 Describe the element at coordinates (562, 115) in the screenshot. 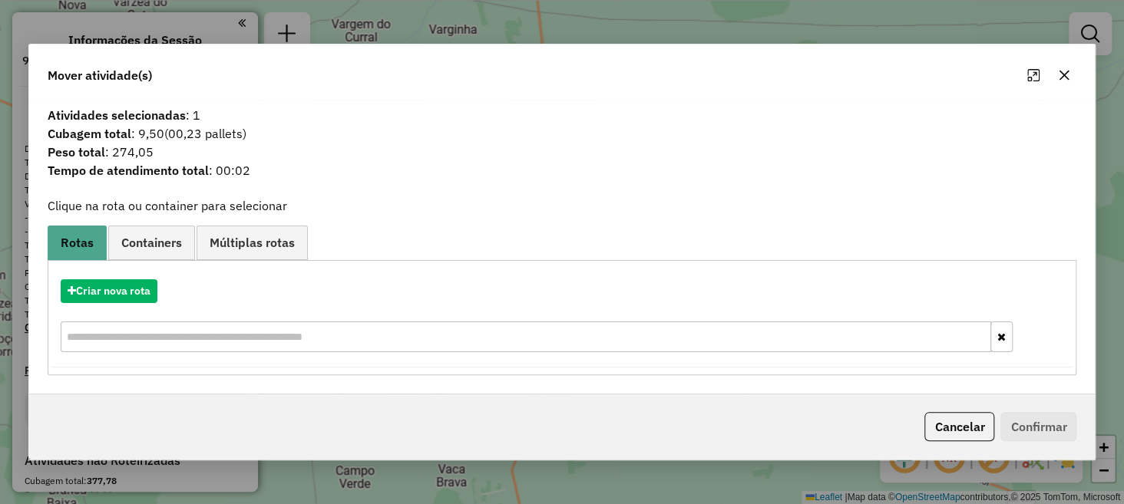

I see `span: : 1` at that location.